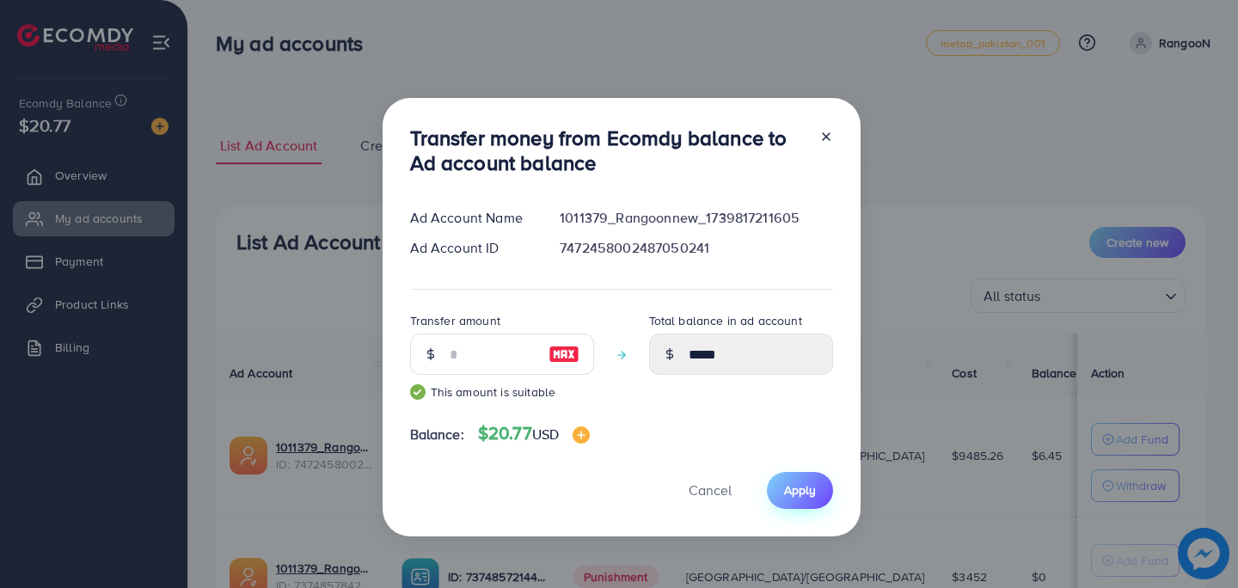 The height and width of the screenshot is (588, 1238). What do you see at coordinates (418, 392) in the screenshot?
I see `img: guide` at bounding box center [418, 392].